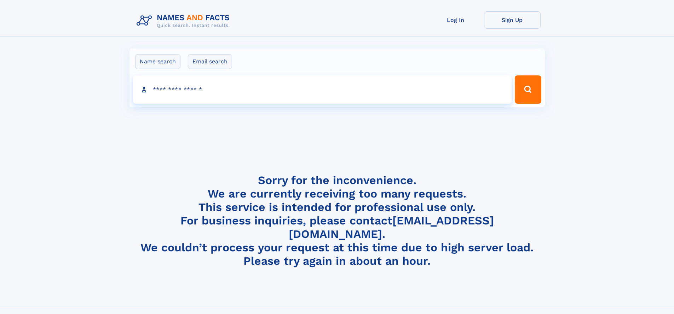 This screenshot has width=674, height=314. I want to click on button: Search Button, so click(528, 90).